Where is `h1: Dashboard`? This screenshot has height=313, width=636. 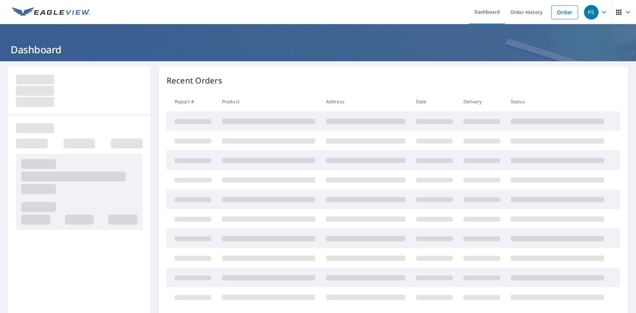
h1: Dashboard is located at coordinates (318, 49).